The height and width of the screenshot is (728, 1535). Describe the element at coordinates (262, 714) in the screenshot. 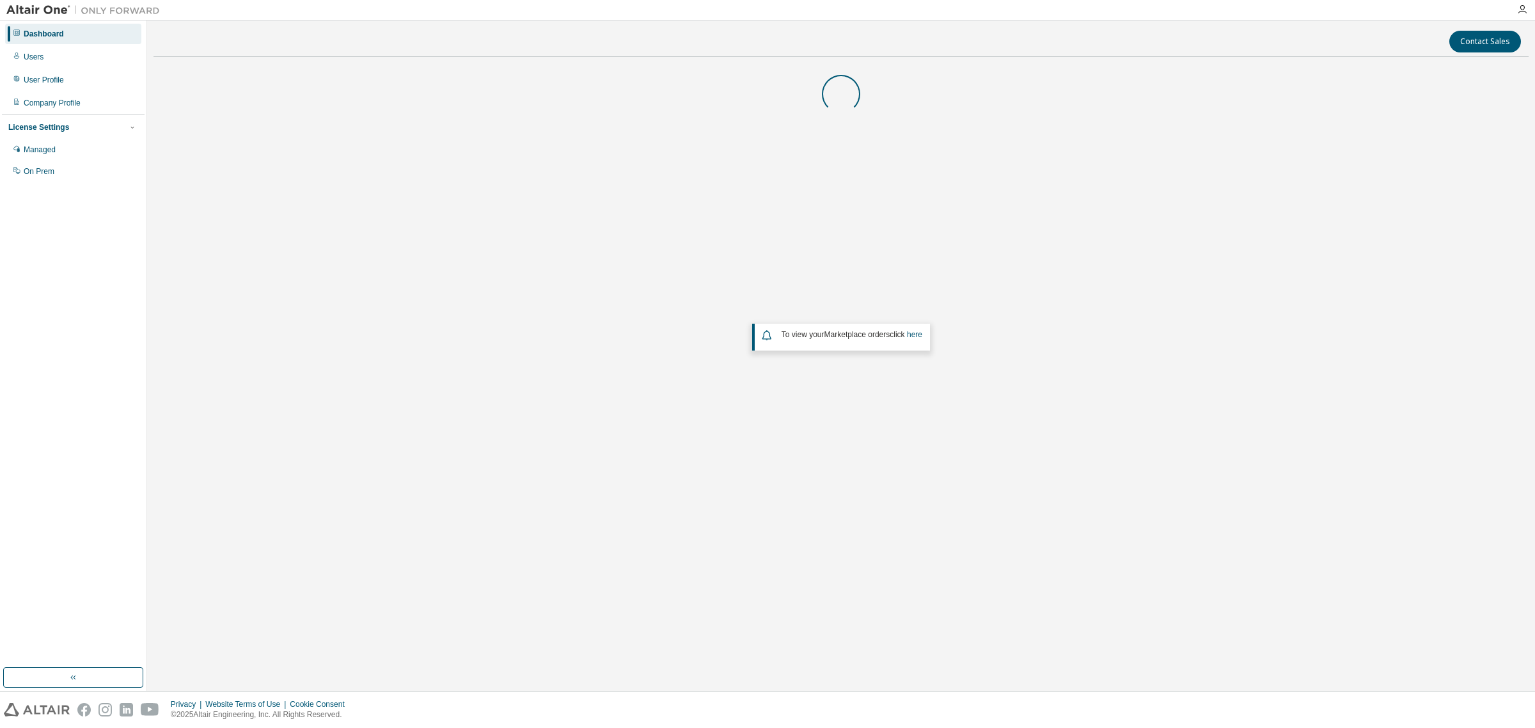

I see `p: © 2025 Altair Engineering, Inc. All Rights Reserved.` at that location.